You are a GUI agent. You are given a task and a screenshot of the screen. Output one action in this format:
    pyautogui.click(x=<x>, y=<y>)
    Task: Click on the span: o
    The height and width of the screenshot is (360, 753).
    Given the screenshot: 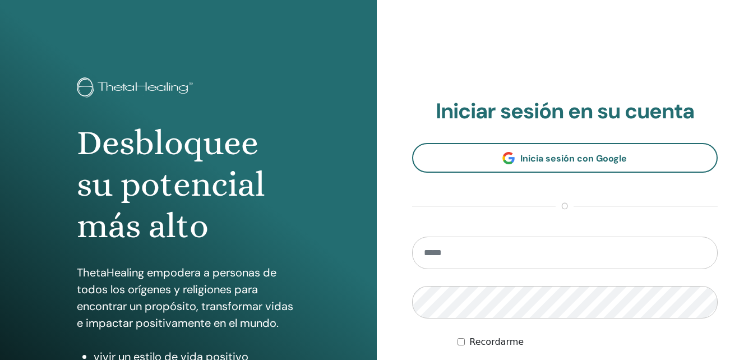 What is the action you would take?
    pyautogui.click(x=565, y=206)
    